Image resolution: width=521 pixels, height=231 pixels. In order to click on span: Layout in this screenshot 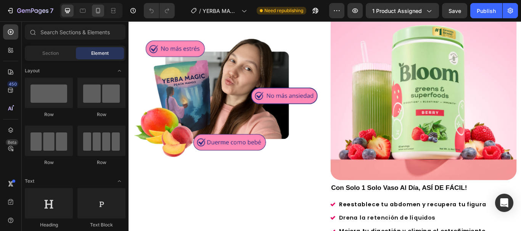, I will do `click(32, 71)`.